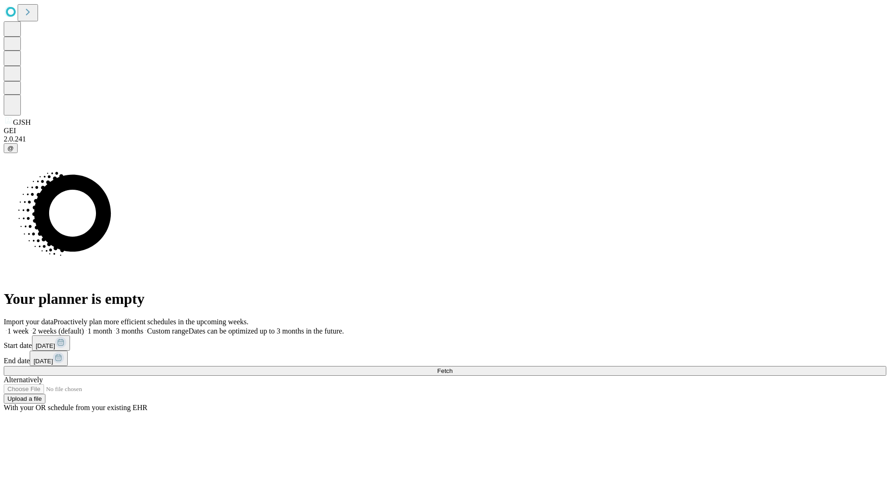 This screenshot has width=890, height=501. I want to click on div: Start date, so click(445, 343).